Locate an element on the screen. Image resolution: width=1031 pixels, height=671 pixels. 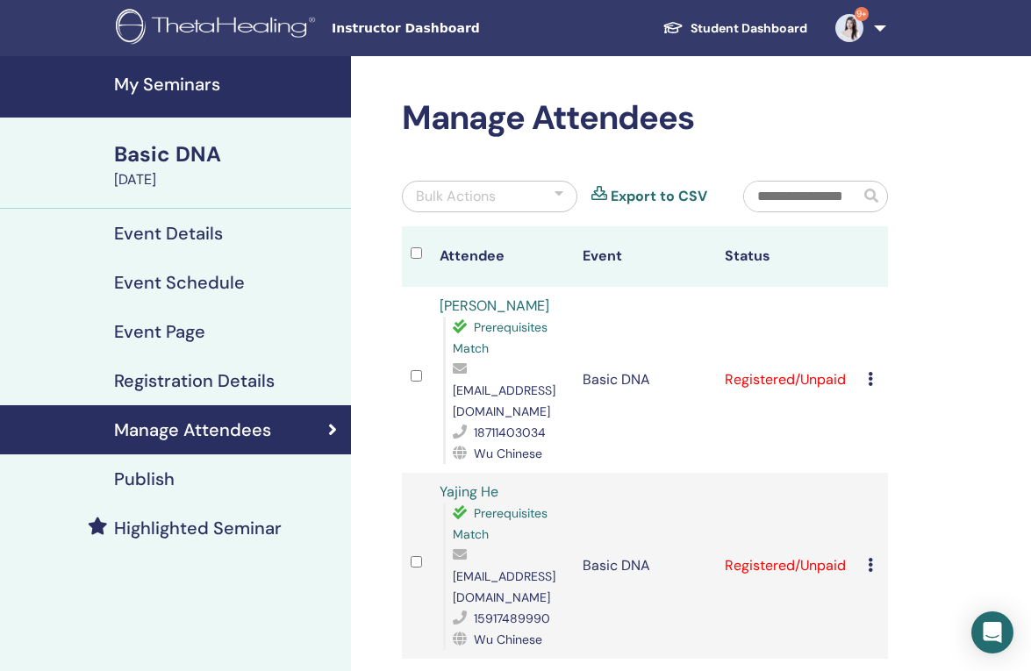
th: Event is located at coordinates (645, 256).